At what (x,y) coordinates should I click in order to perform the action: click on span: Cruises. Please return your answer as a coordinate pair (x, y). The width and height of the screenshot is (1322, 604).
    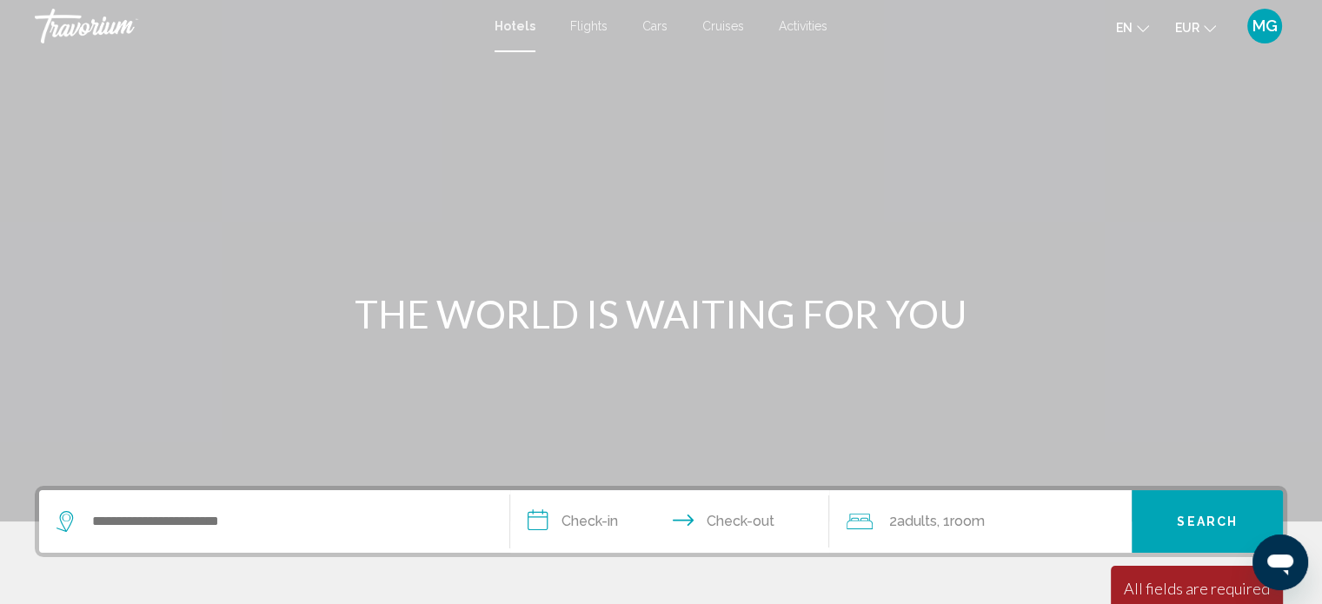
    Looking at the image, I should click on (723, 26).